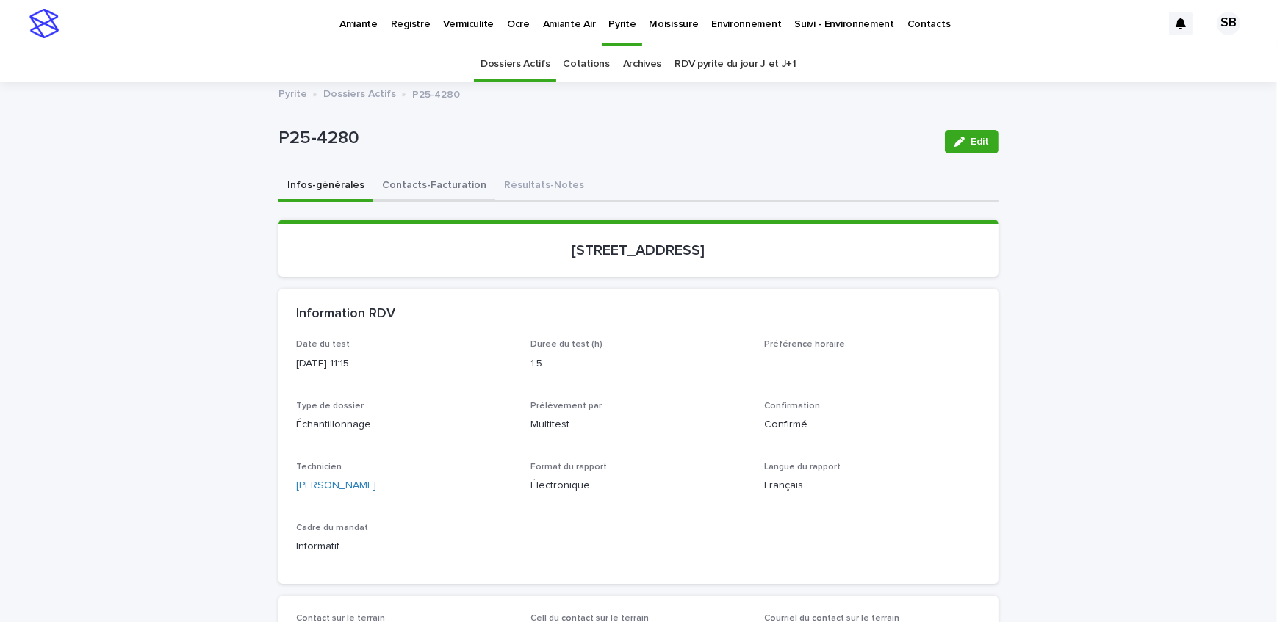  Describe the element at coordinates (1229, 24) in the screenshot. I see `div: SB` at that location.